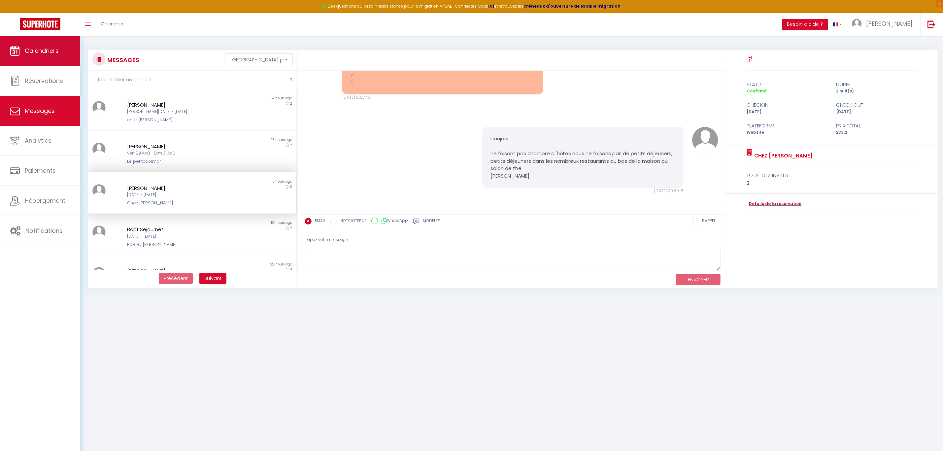  Describe the element at coordinates (40, 170) in the screenshot. I see `span: Paiements` at that location.